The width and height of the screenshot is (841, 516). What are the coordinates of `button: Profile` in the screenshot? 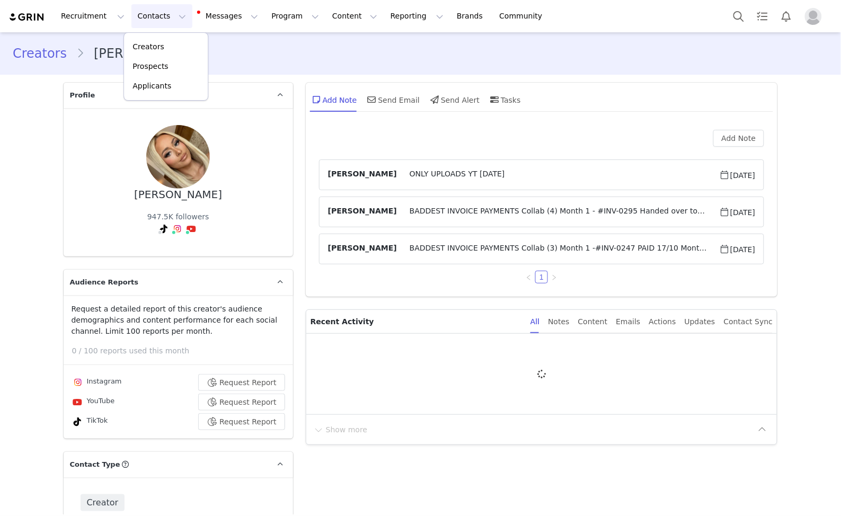 It's located at (816, 16).